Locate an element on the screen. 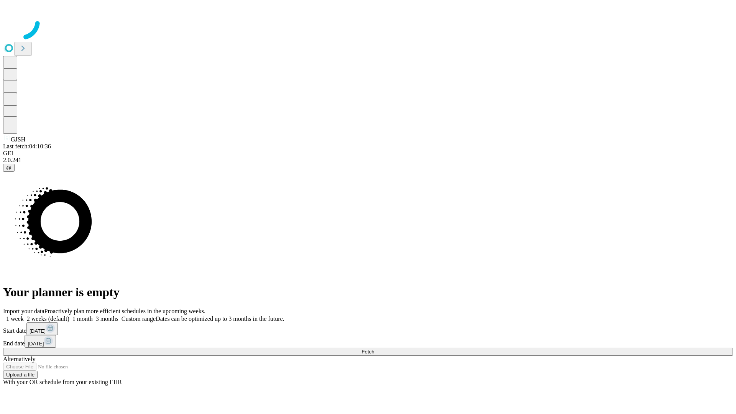 Image resolution: width=736 pixels, height=414 pixels. span: 2 weeks (default) is located at coordinates (48, 319).